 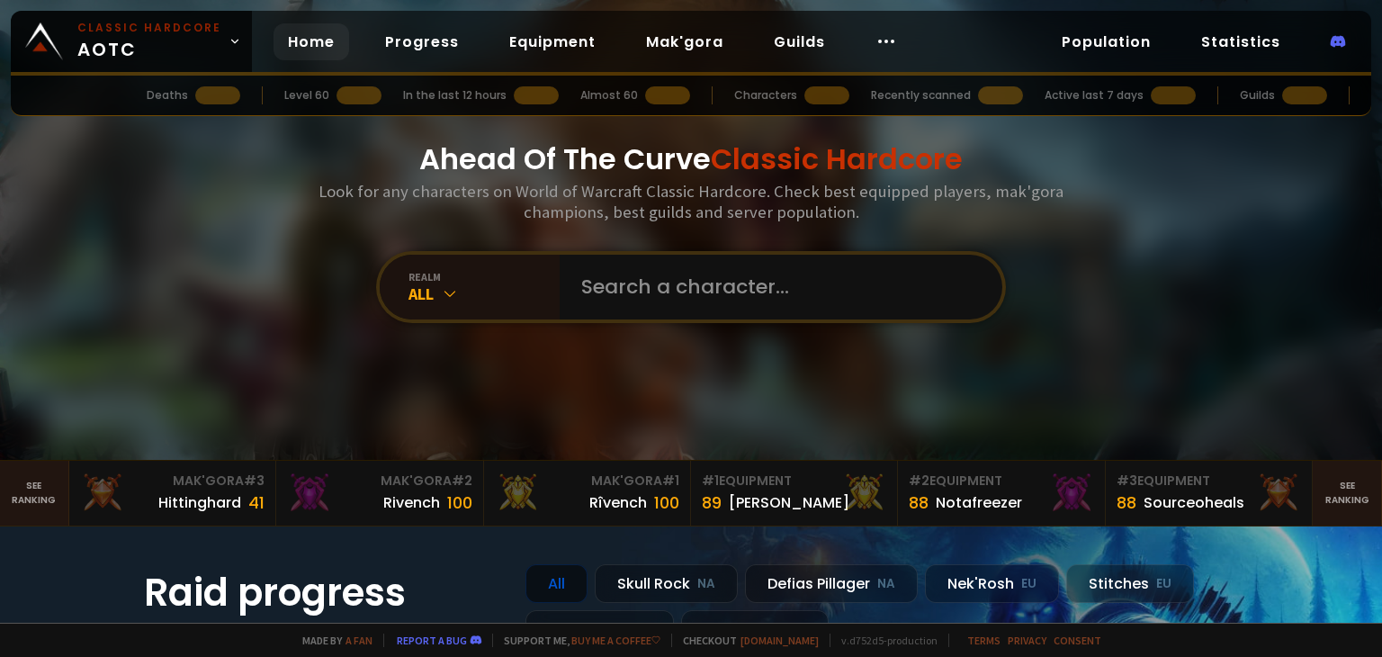 What do you see at coordinates (799, 41) in the screenshot?
I see `a: Guilds` at bounding box center [799, 41].